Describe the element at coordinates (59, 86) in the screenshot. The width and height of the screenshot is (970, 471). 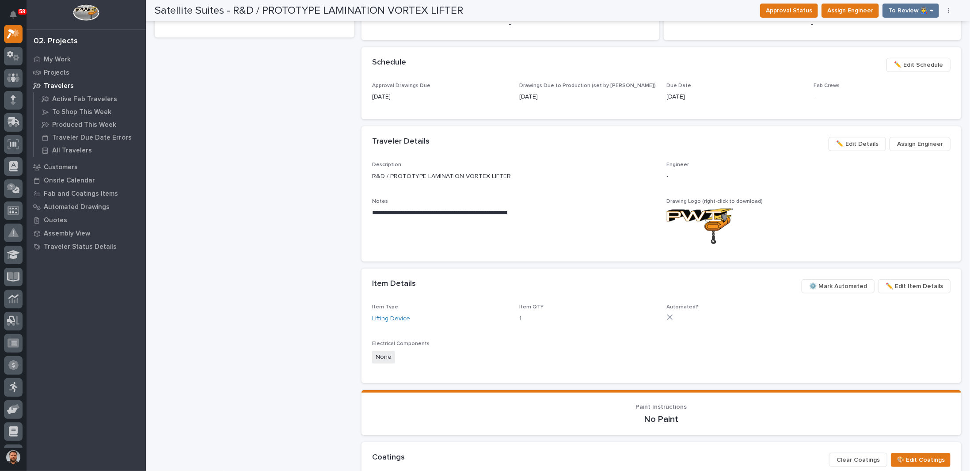
I see `p: Travelers` at that location.